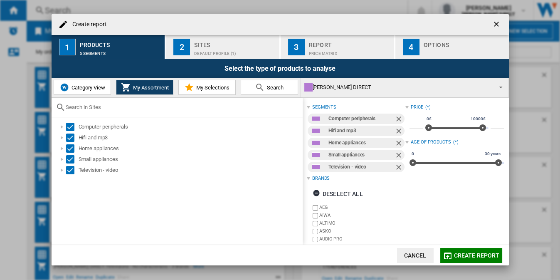 The width and height of the screenshot is (560, 280). Describe the element at coordinates (212, 87) in the screenshot. I see `span: My Selections` at that location.